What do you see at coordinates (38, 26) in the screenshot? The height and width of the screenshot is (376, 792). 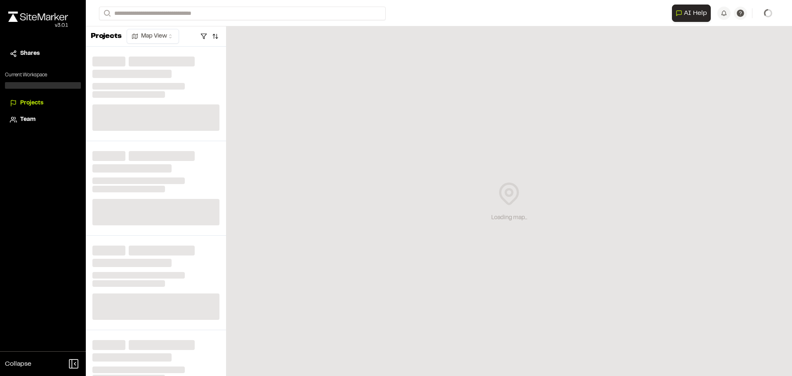 I see `div: Oh geez...please don't...` at bounding box center [38, 26].